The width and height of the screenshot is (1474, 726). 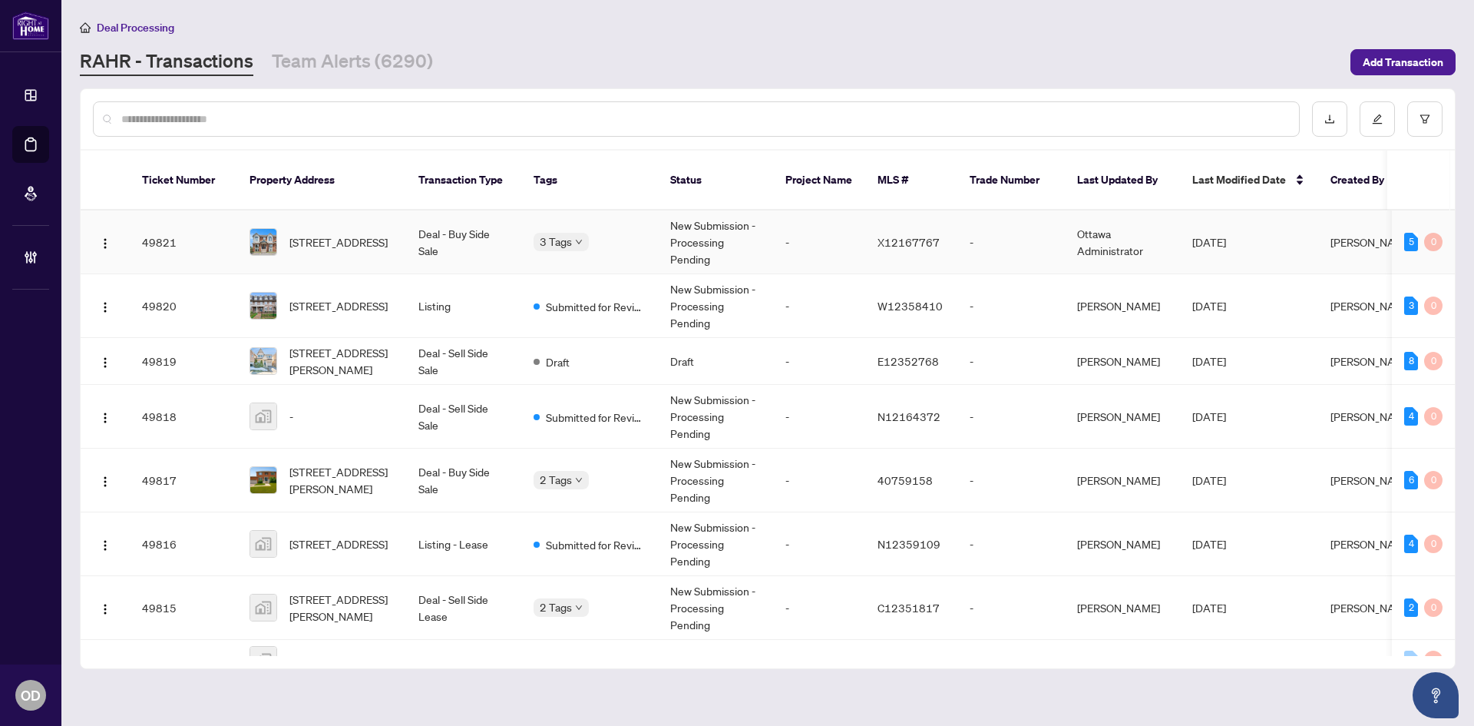 What do you see at coordinates (183, 544) in the screenshot?
I see `td: 49816` at bounding box center [183, 544].